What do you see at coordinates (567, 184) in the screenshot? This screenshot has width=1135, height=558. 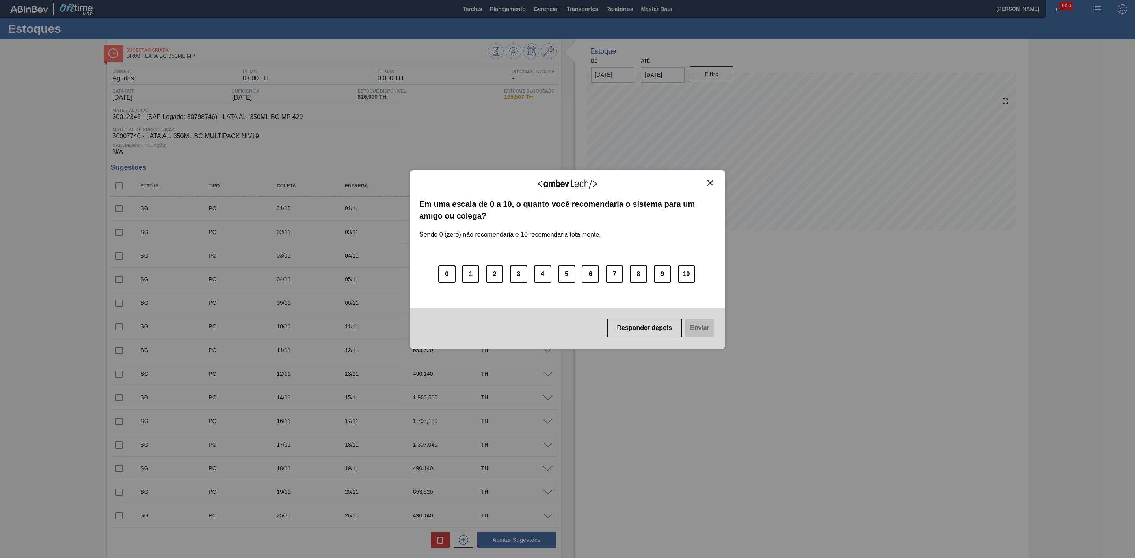 I see `img: Logo Ambevtech` at bounding box center [567, 184].